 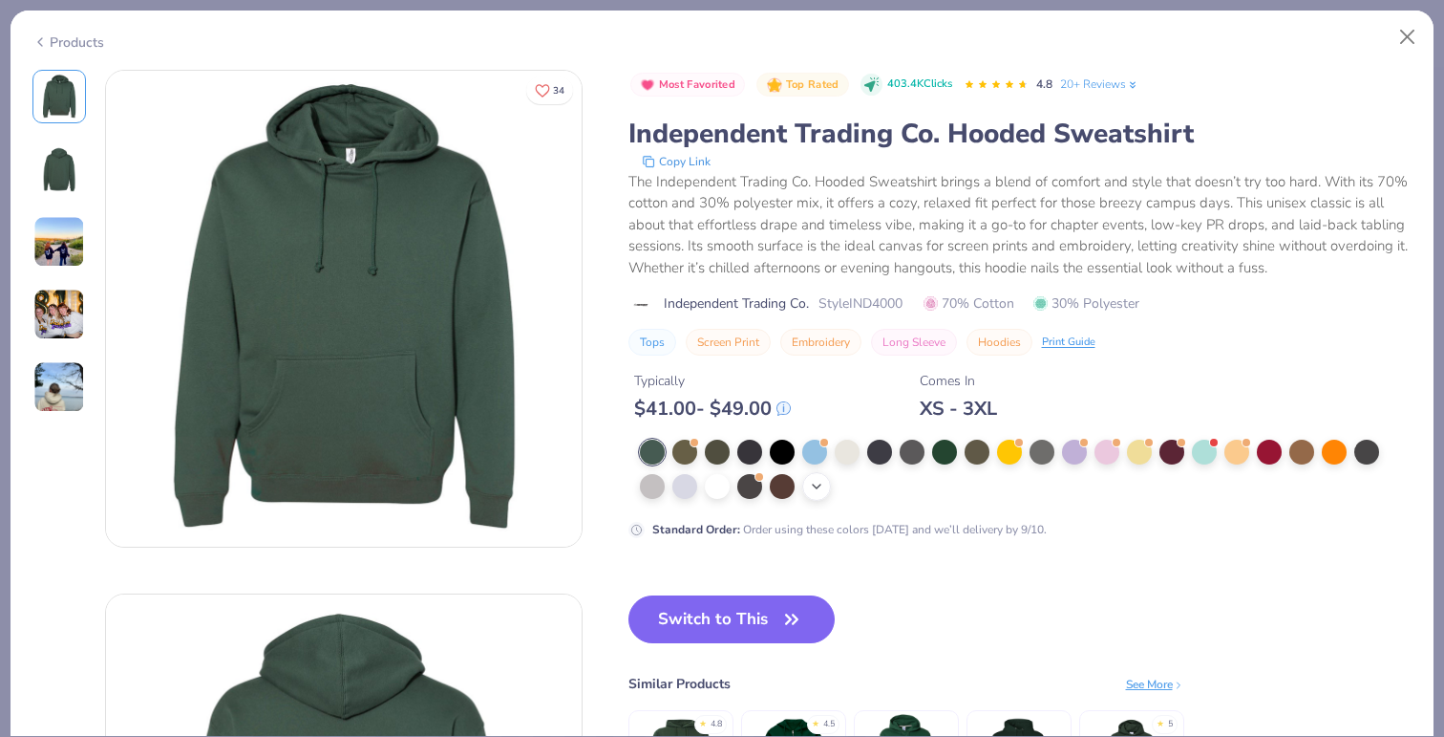 What do you see at coordinates (821, 342) in the screenshot?
I see `button: Embroidery` at bounding box center [821, 342].